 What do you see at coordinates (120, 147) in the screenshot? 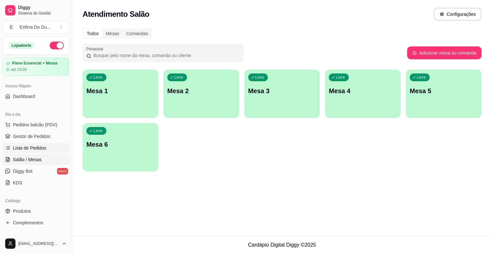
I see `button: LivreMesa 6` at bounding box center [120, 147].